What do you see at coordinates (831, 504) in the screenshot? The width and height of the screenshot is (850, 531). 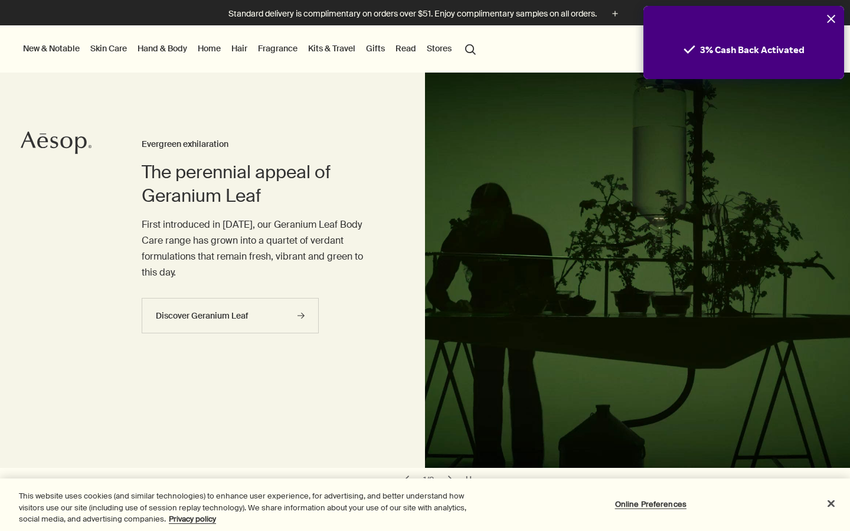 I see `button: Close` at bounding box center [831, 504].